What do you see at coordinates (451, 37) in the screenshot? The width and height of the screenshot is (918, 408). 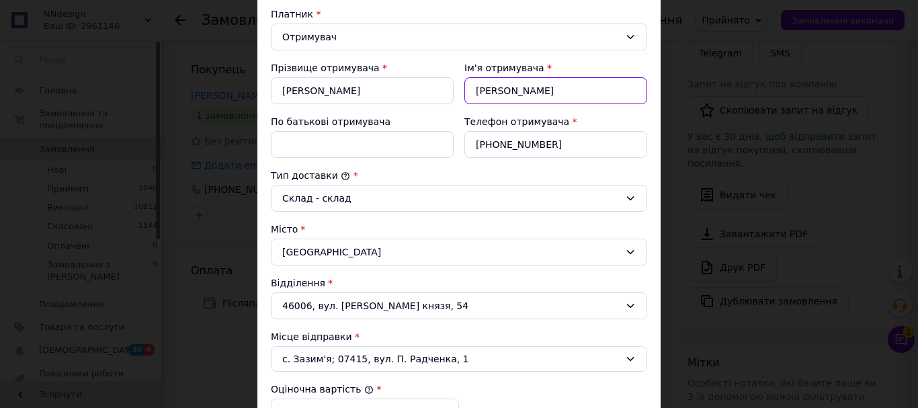 I see `div: Отримувач` at bounding box center [451, 37].